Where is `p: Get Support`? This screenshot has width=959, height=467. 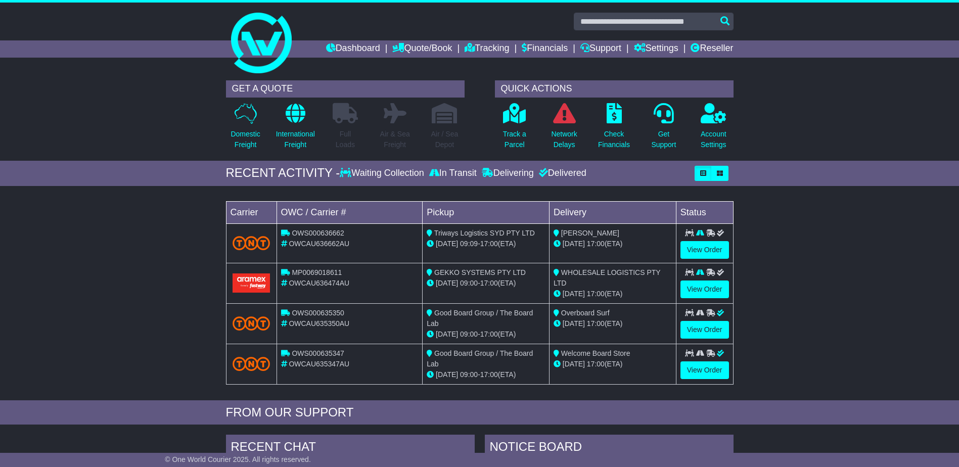 p: Get Support is located at coordinates (663, 140).